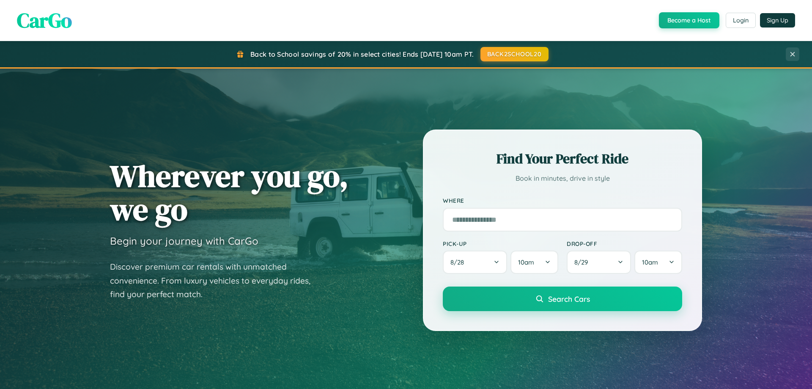 This screenshot has width=812, height=389. I want to click on p: Book in minutes, drive in style, so click(563, 178).